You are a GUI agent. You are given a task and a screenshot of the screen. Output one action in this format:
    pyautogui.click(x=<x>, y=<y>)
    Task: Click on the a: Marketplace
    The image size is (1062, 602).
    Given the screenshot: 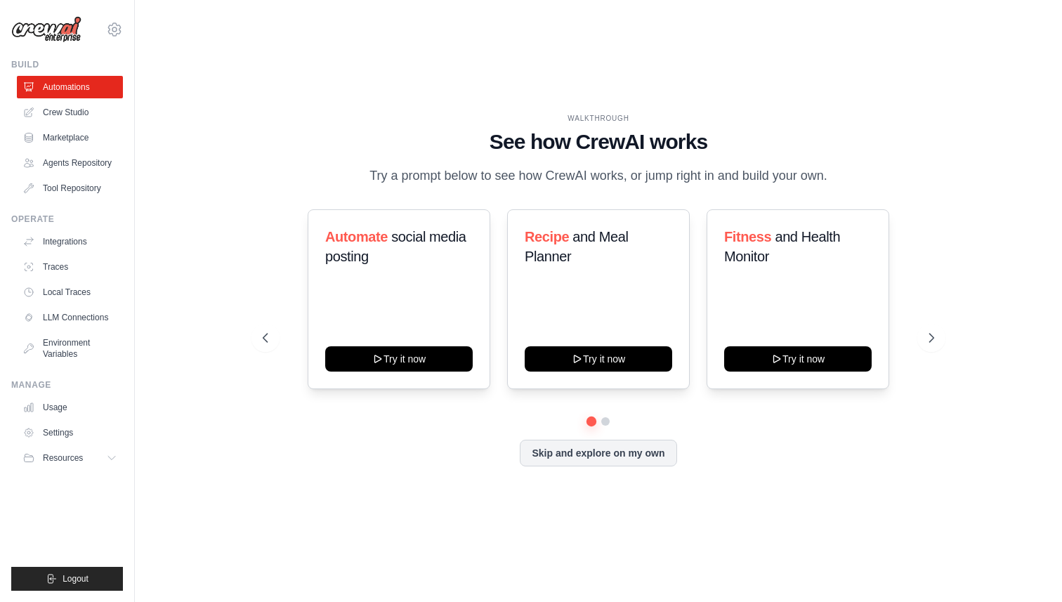 What is the action you would take?
    pyautogui.click(x=70, y=138)
    